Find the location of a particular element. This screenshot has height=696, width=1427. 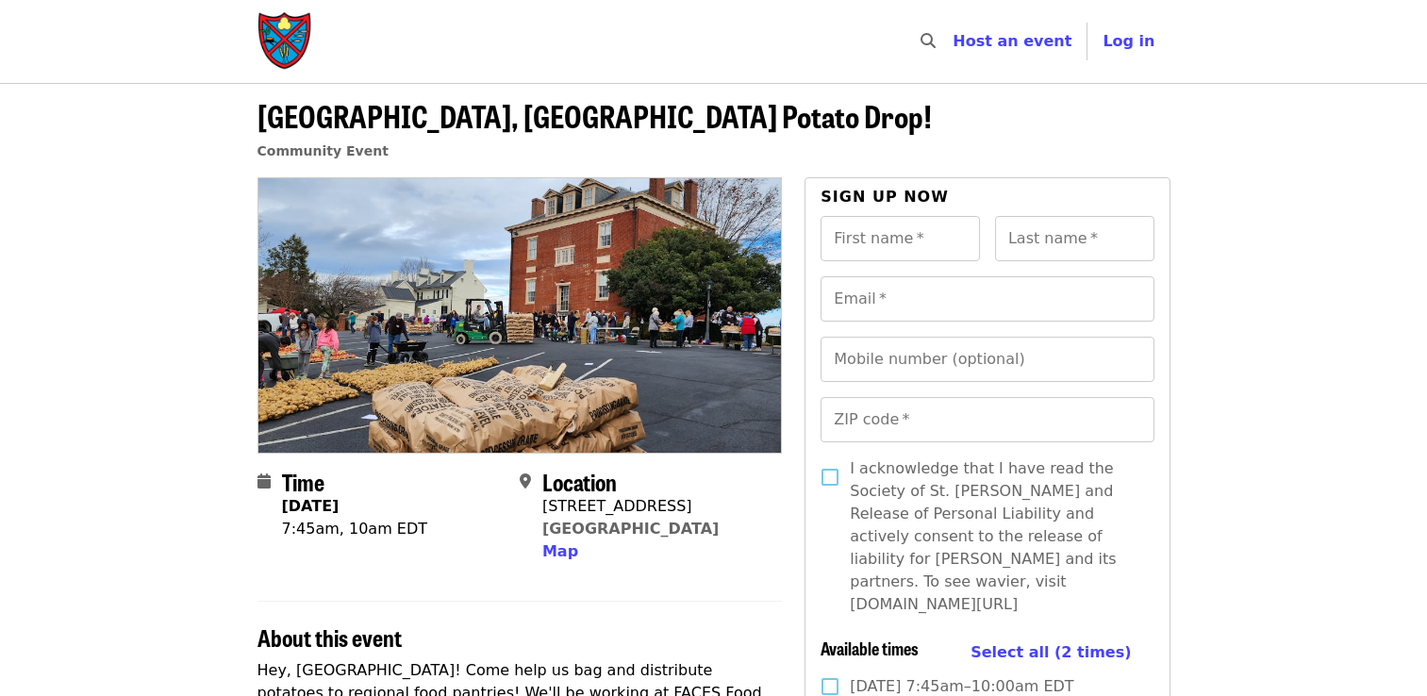

span: Log in is located at coordinates (1128, 41).